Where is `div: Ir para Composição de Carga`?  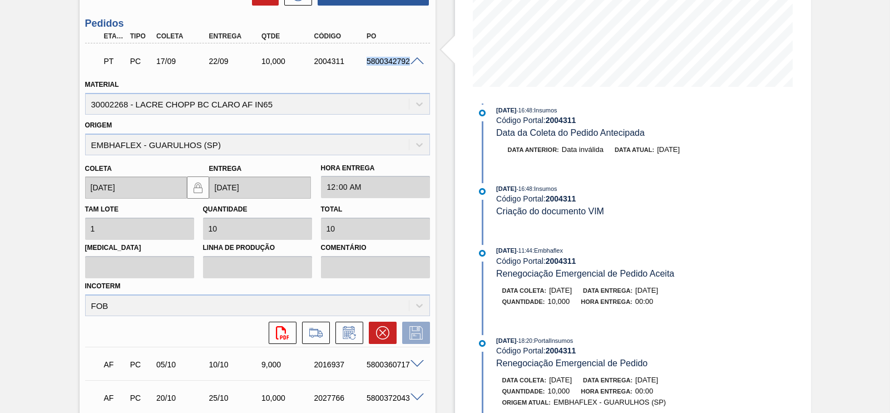
div: Ir para Composição de Carga is located at coordinates (313, 333).